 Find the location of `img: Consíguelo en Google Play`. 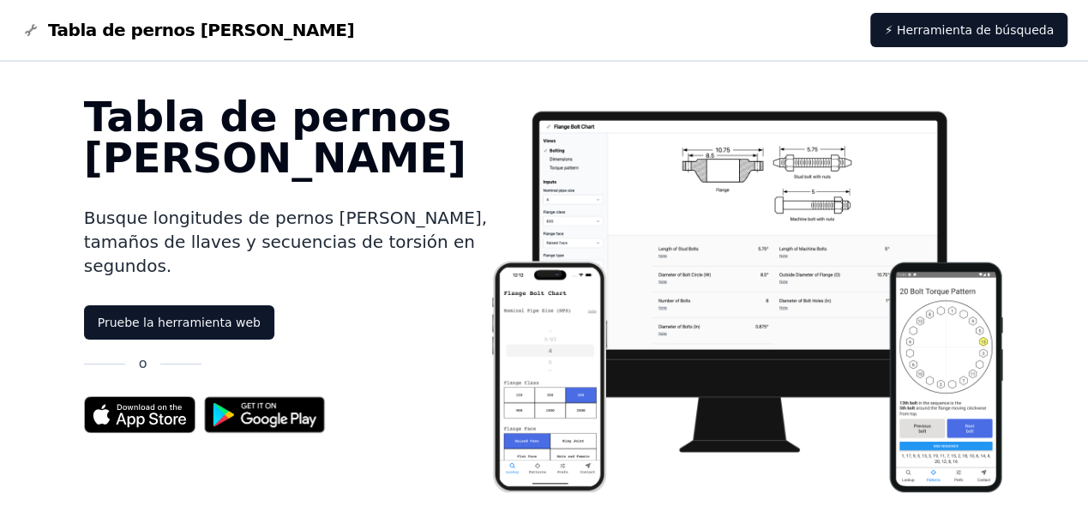

img: Consíguelo en Google Play is located at coordinates (265, 414).